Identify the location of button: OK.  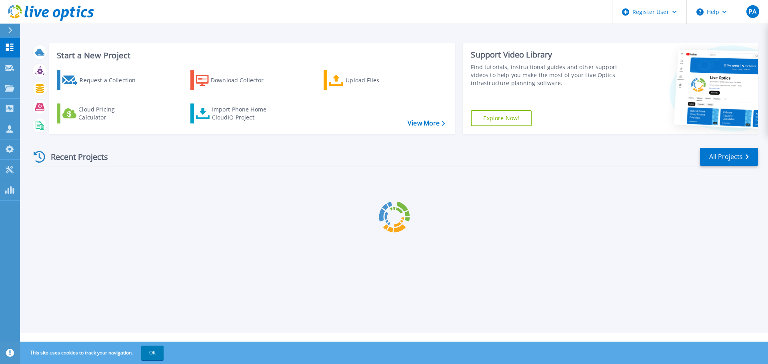
(152, 353).